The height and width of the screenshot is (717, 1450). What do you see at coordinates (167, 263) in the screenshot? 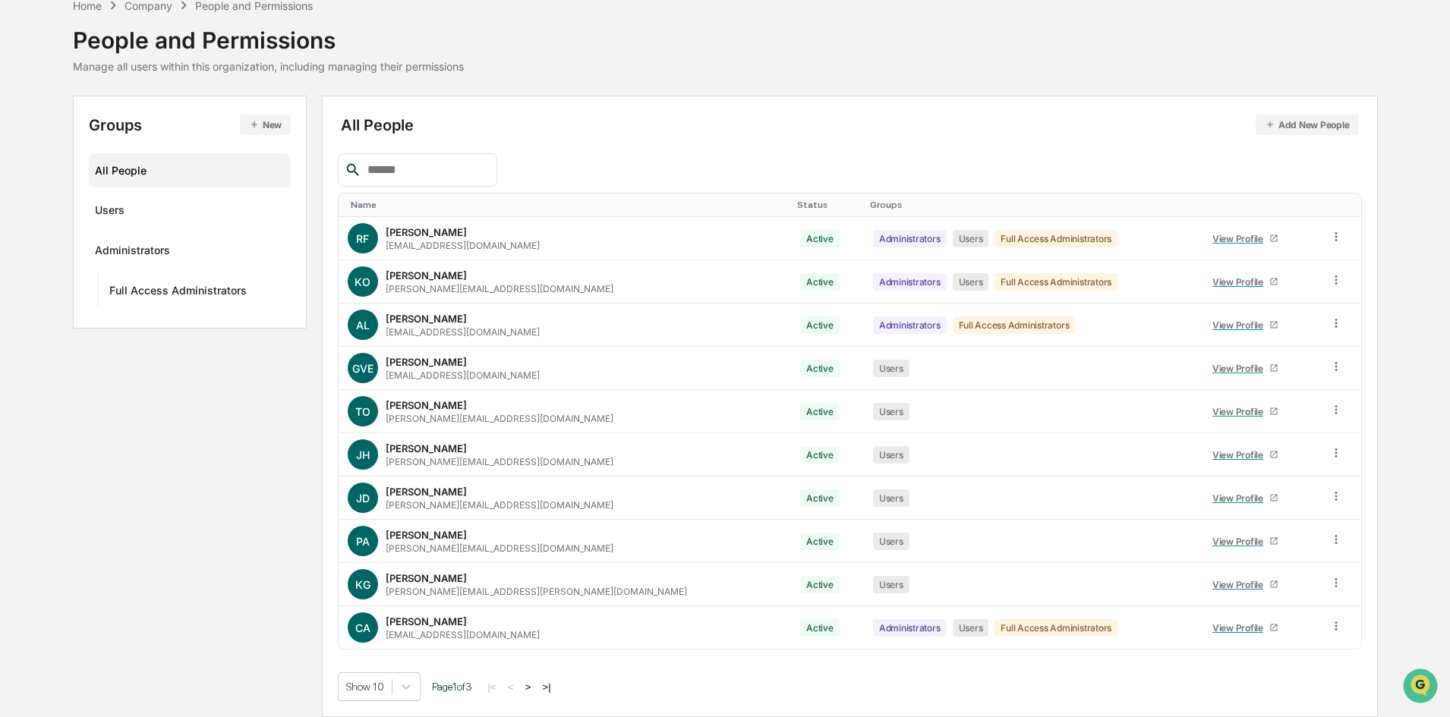
I see `span: Pylon` at bounding box center [167, 263].